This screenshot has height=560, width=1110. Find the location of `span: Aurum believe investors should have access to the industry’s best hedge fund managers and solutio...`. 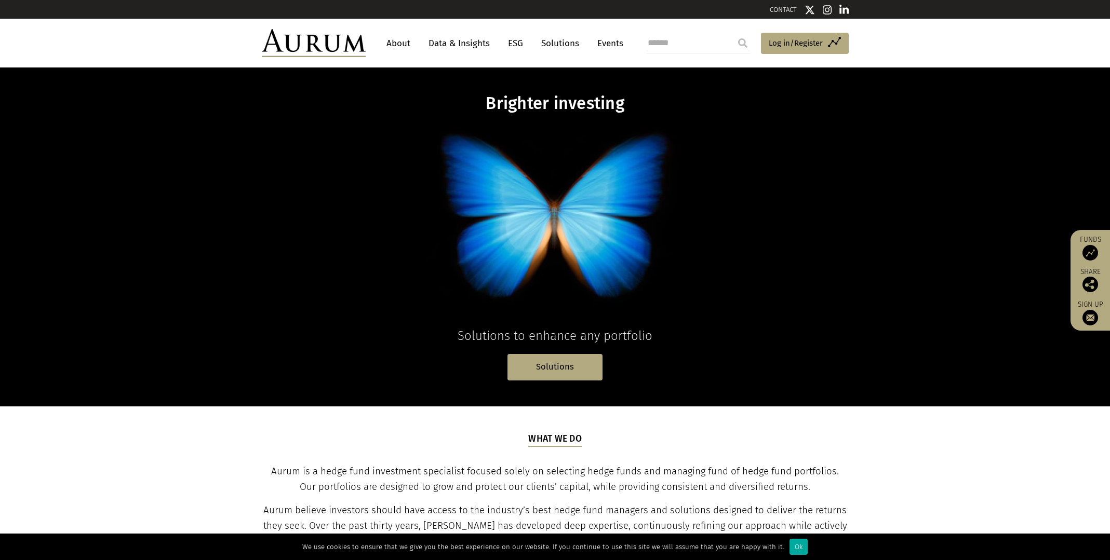

span: Aurum believe investors should have access to the industry’s best hedge fund managers and solutio... is located at coordinates (555, 526).